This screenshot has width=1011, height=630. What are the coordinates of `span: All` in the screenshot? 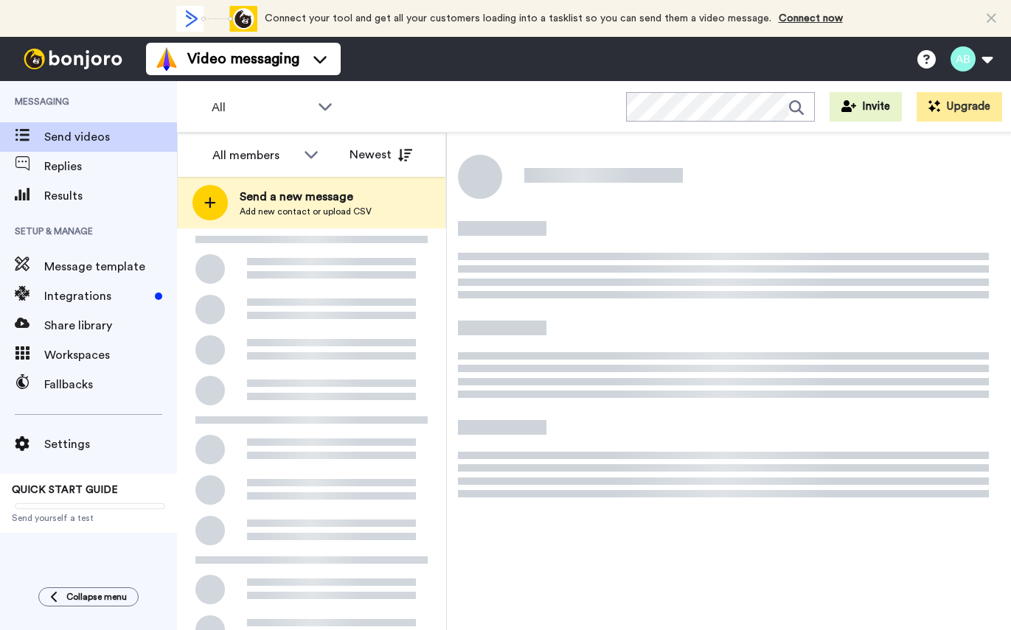 It's located at (261, 108).